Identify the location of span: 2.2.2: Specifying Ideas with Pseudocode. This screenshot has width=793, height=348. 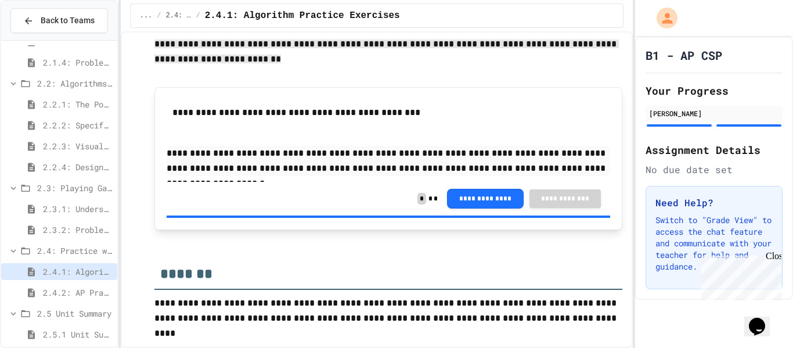
(78, 125).